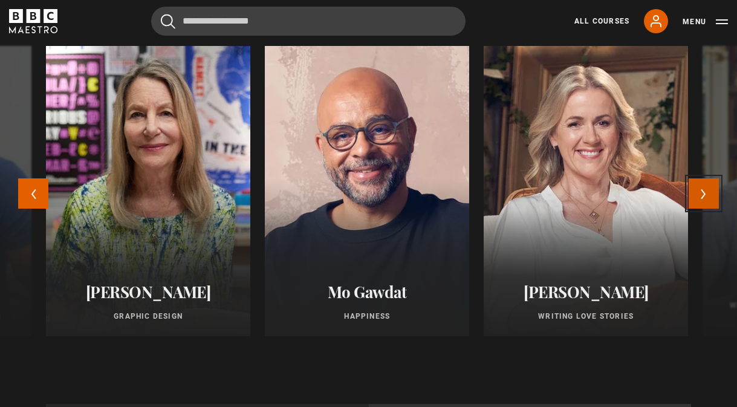  I want to click on a: All Courses, so click(602, 21).